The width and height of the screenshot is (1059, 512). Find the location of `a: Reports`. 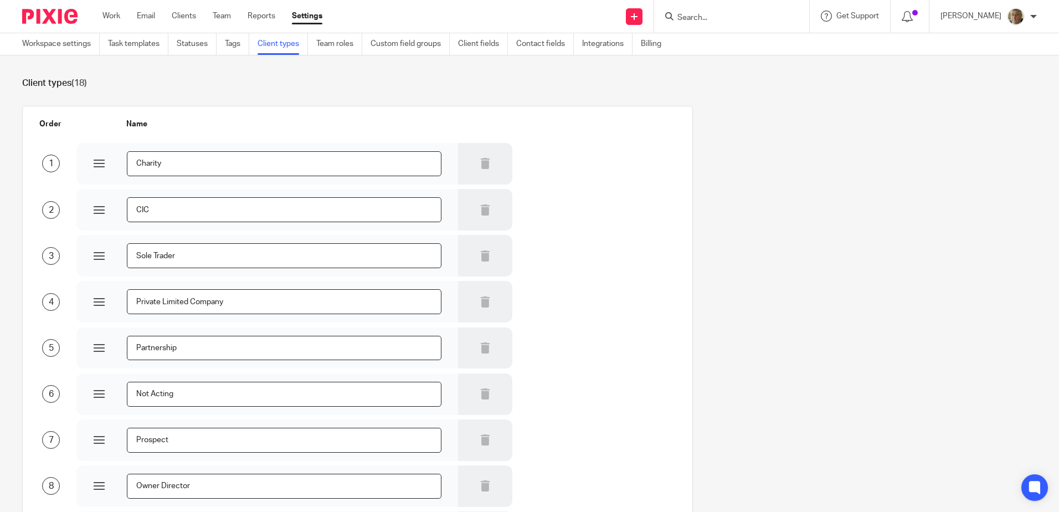

a: Reports is located at coordinates (261, 16).